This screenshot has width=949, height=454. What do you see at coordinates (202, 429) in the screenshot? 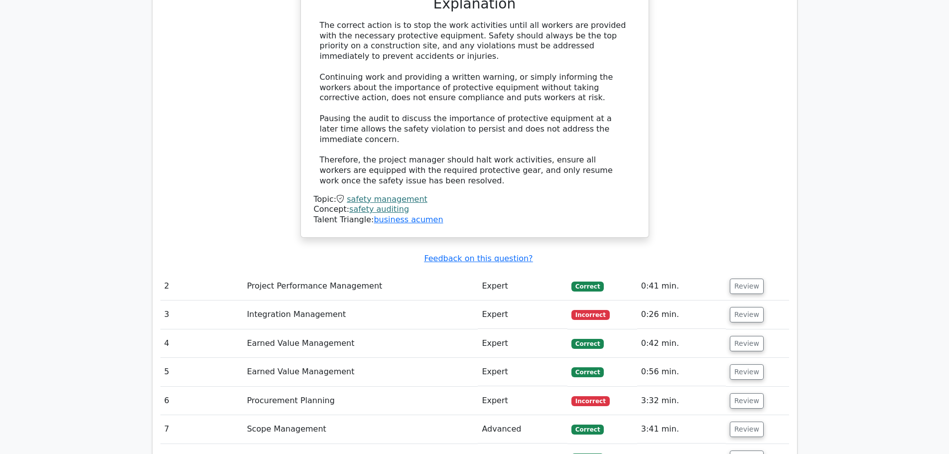
I see `td: 7` at bounding box center [202, 429].